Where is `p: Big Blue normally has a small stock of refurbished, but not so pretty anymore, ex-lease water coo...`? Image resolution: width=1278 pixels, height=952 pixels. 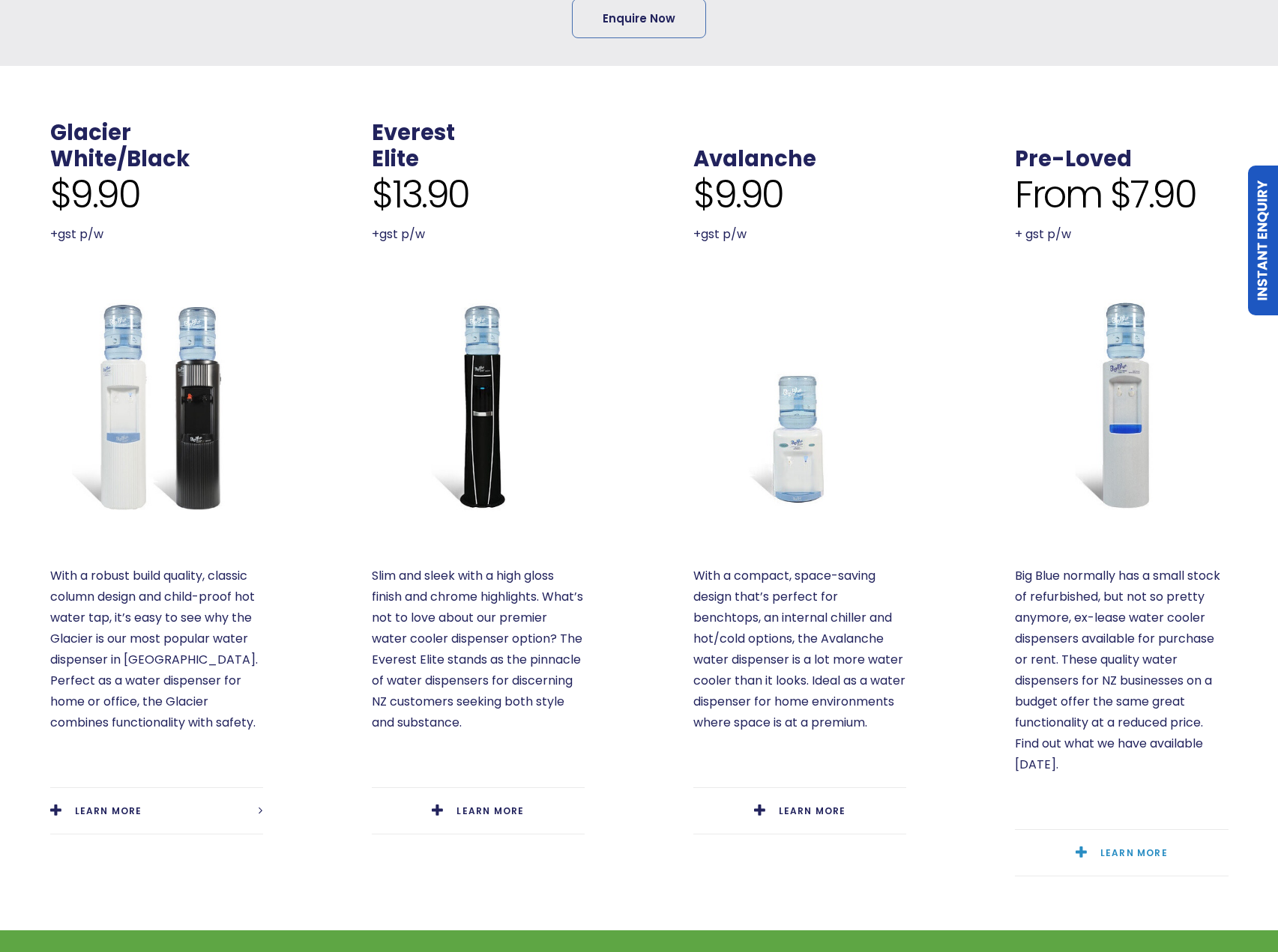 p: Big Blue normally has a small stock of refurbished, but not so pretty anymore, ex-lease water coo... is located at coordinates (1121, 670).